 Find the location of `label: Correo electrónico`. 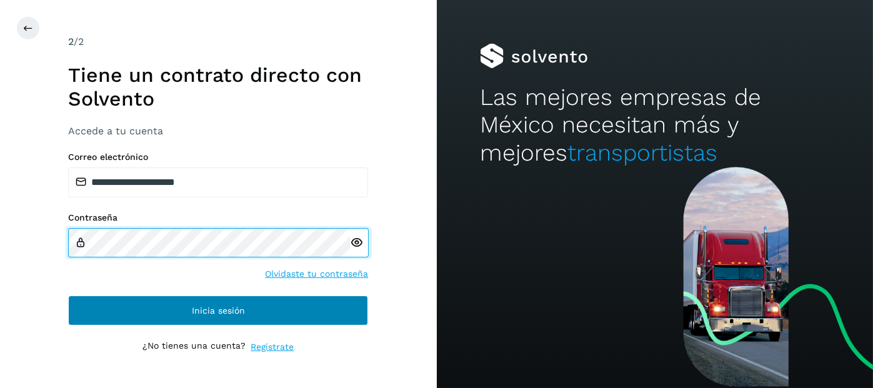

label: Correo electrónico is located at coordinates (218, 157).